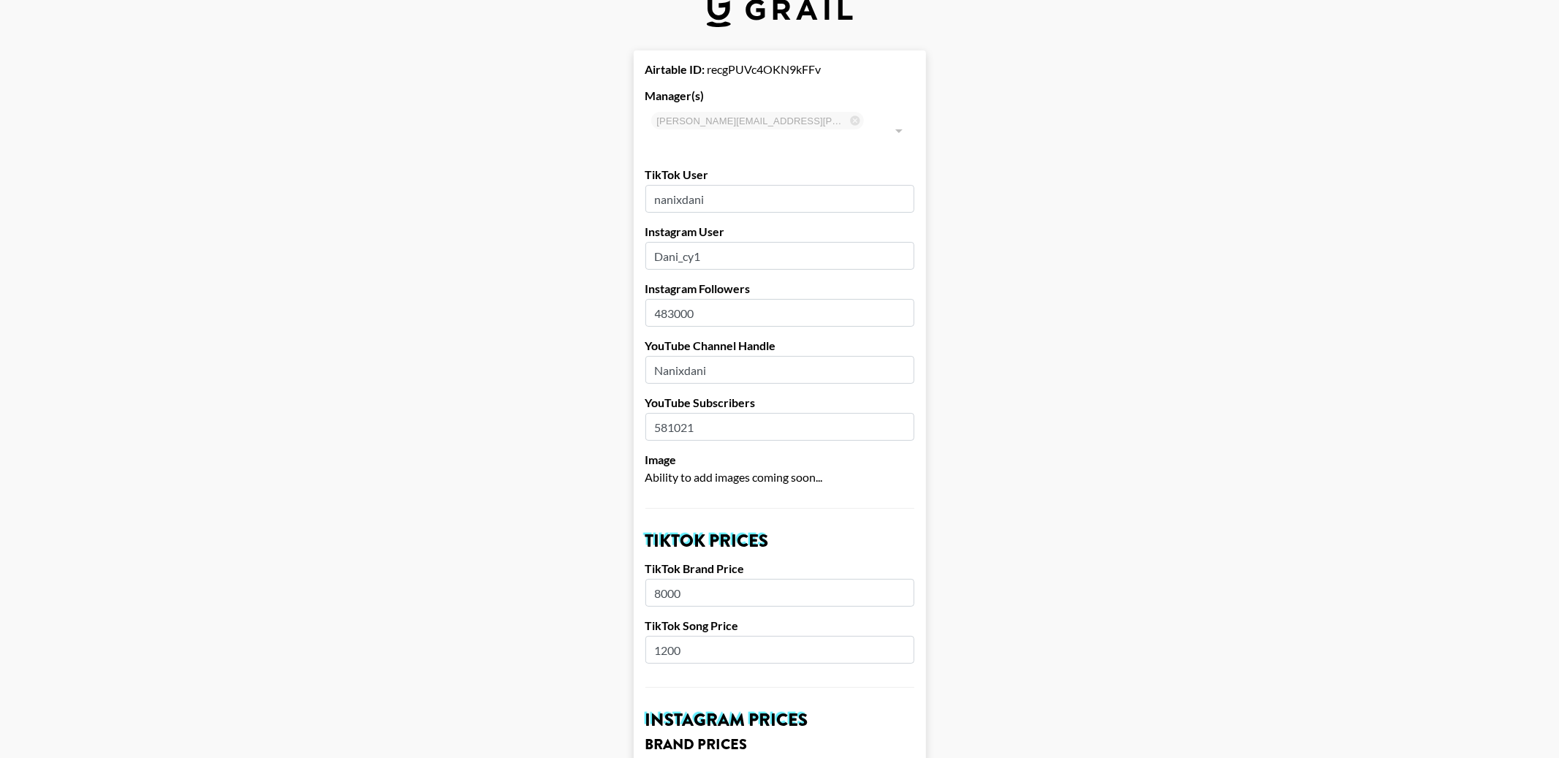 The width and height of the screenshot is (1559, 758). What do you see at coordinates (780, 569) in the screenshot?
I see `label: TikTok Brand Price` at bounding box center [780, 569].